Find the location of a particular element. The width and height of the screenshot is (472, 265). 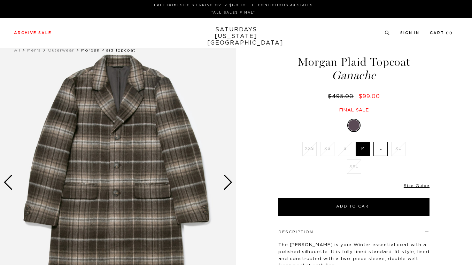

div: Final sale is located at coordinates (354, 110).